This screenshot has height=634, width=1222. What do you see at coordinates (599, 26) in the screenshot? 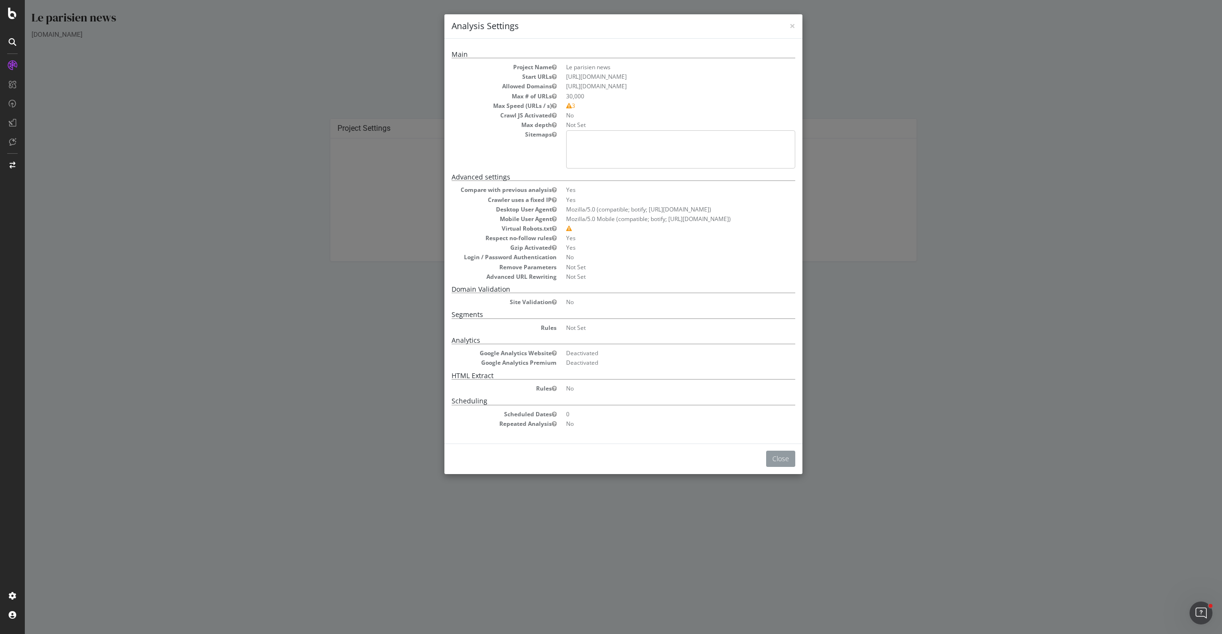
I see `h4: Analysis Settings` at bounding box center [599, 26].